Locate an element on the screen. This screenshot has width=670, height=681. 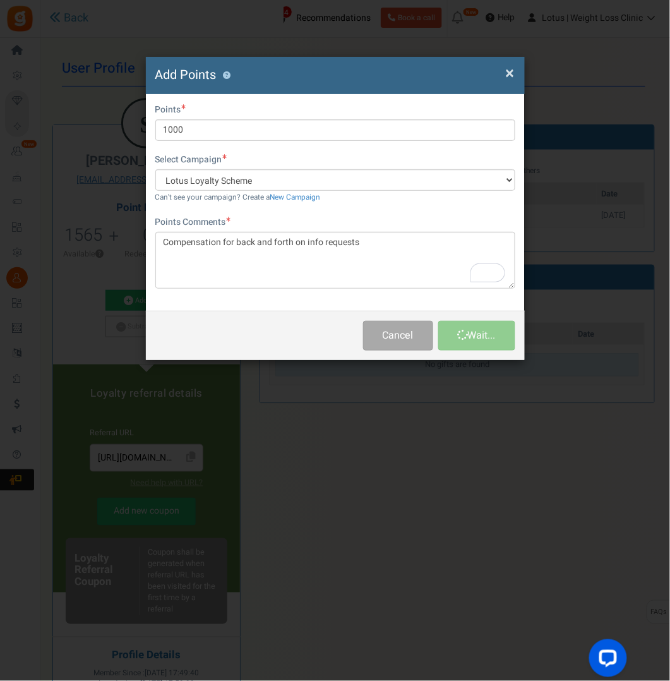
button: Open LiveChat chat widget is located at coordinates (29, 24).